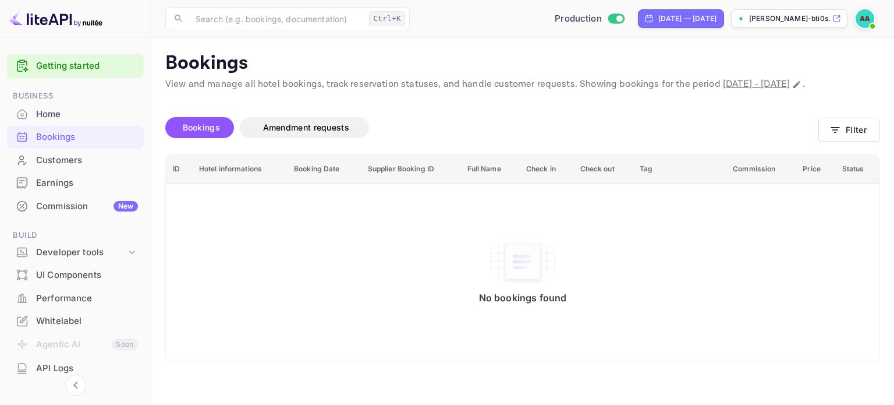  I want to click on div: Commission, so click(87, 206).